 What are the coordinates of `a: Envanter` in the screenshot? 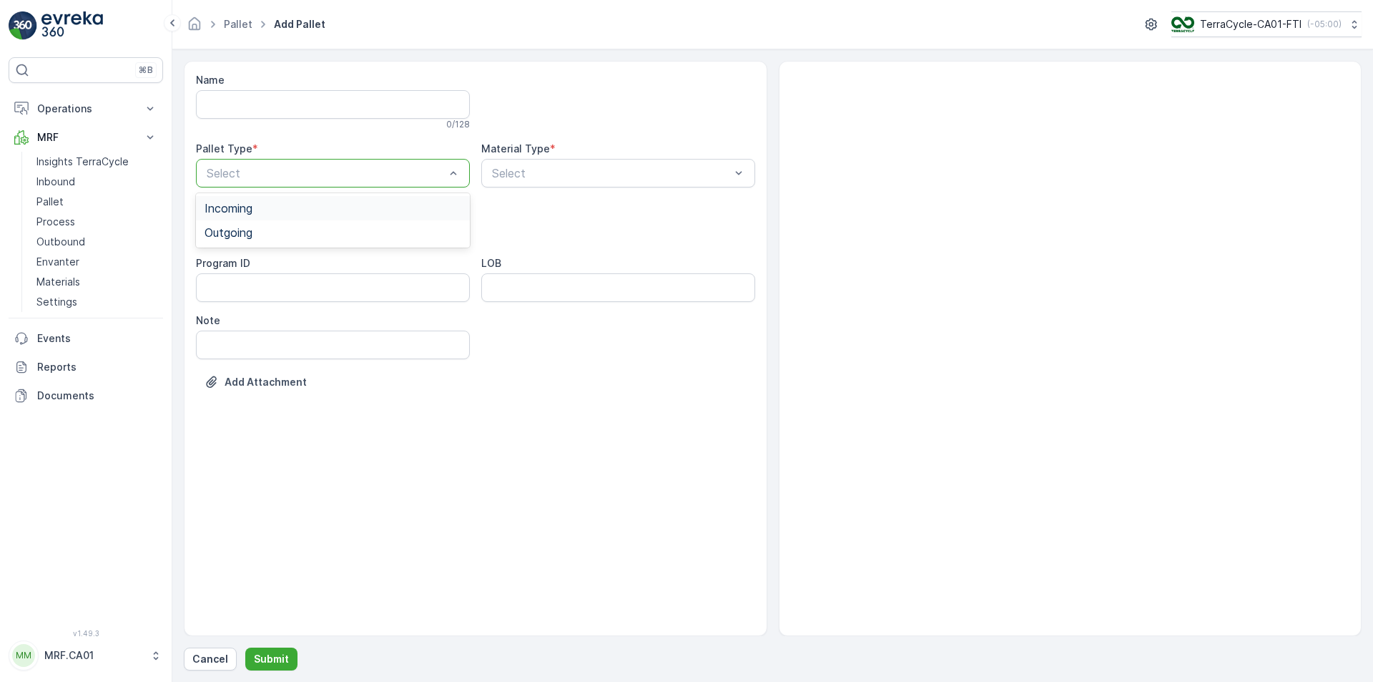 It's located at (97, 262).